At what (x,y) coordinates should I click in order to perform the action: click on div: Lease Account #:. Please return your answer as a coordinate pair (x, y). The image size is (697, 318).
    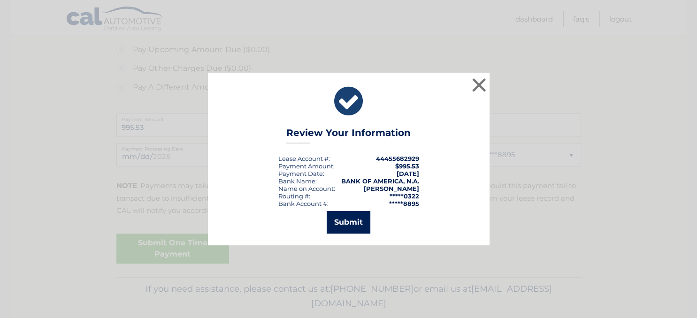
    Looking at the image, I should click on (304, 159).